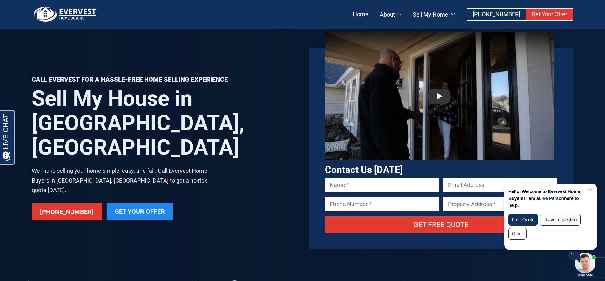 Image resolution: width=605 pixels, height=281 pixels. I want to click on span: 1, so click(75, 72).